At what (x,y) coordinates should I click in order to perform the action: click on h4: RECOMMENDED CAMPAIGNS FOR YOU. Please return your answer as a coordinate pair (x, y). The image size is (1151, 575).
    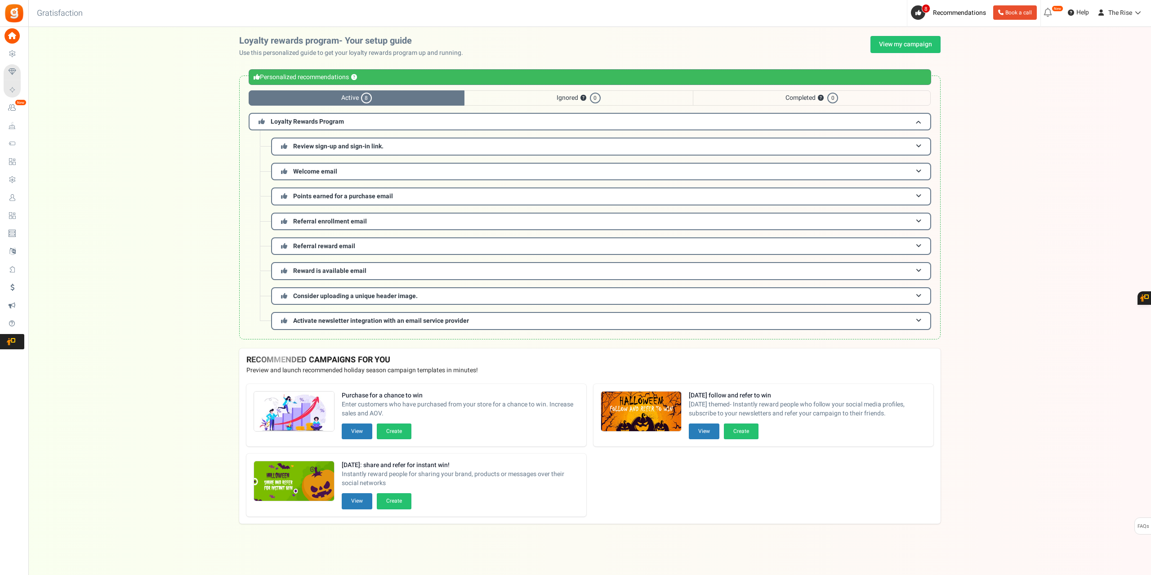
    Looking at the image, I should click on (590, 360).